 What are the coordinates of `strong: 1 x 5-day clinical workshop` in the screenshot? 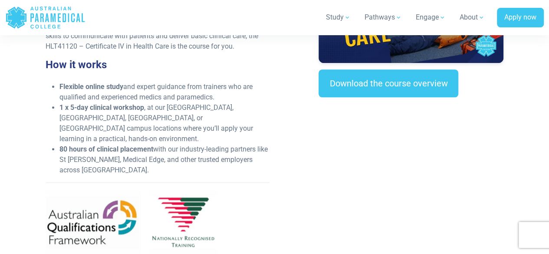 It's located at (102, 107).